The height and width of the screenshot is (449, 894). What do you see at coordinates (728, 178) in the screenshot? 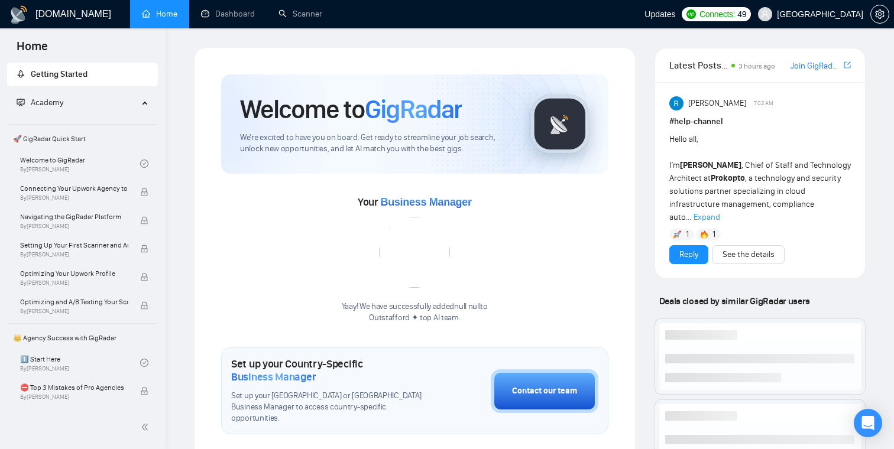
I see `strong: Prokopto` at bounding box center [728, 178].